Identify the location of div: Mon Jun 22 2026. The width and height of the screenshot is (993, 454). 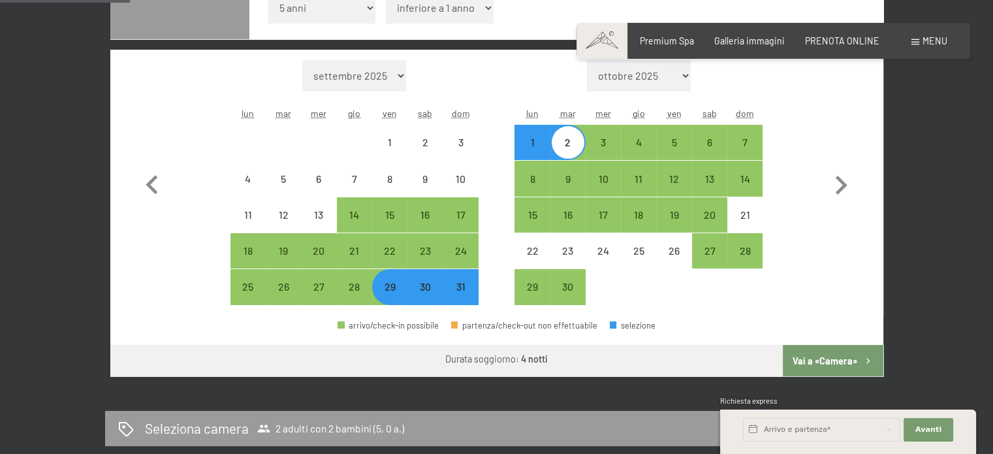
(532, 251).